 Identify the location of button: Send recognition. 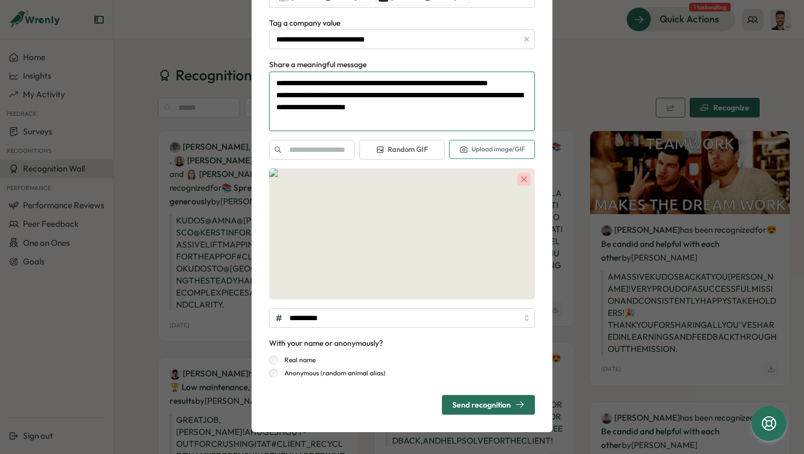
(488, 405).